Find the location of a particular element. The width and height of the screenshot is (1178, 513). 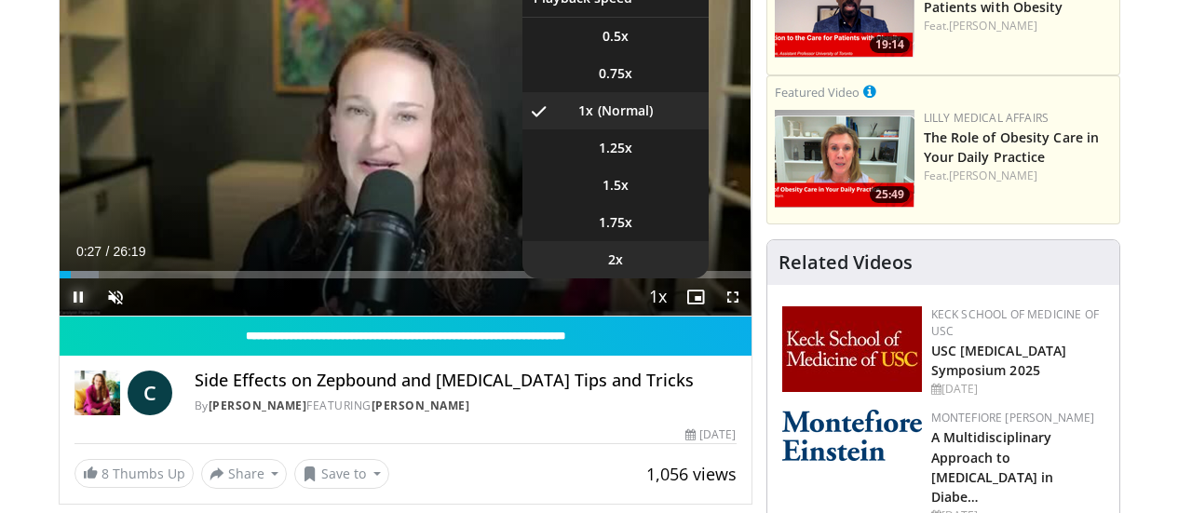

span: 26:19 is located at coordinates (129, 251).